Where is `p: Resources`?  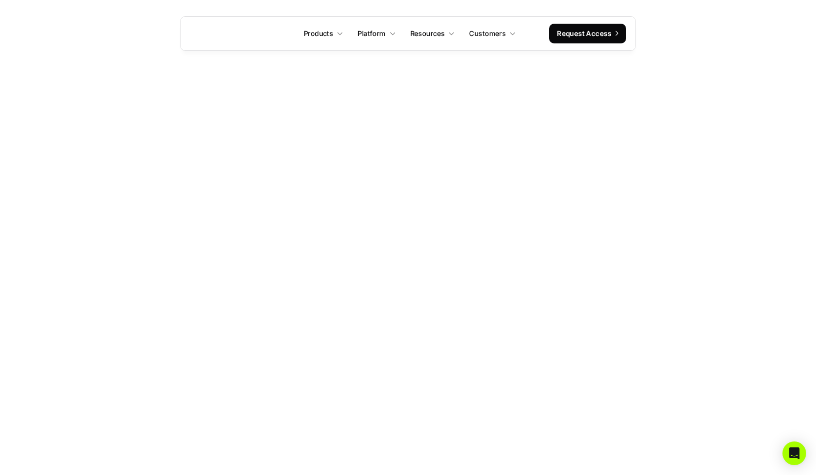
p: Resources is located at coordinates (428, 33).